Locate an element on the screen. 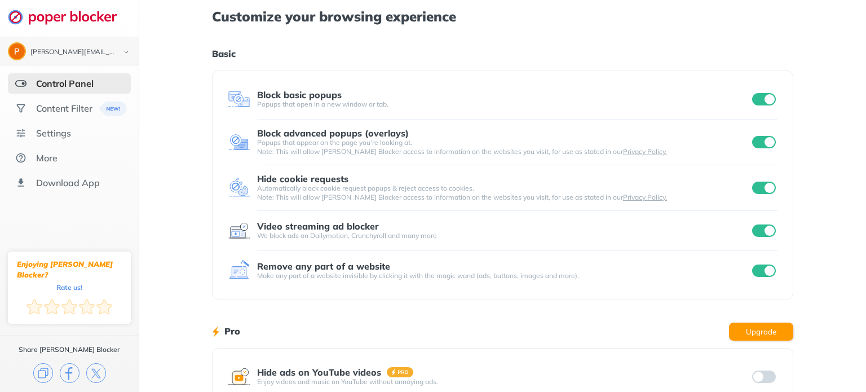 This screenshot has width=866, height=392. div: Settings is located at coordinates (54, 133).